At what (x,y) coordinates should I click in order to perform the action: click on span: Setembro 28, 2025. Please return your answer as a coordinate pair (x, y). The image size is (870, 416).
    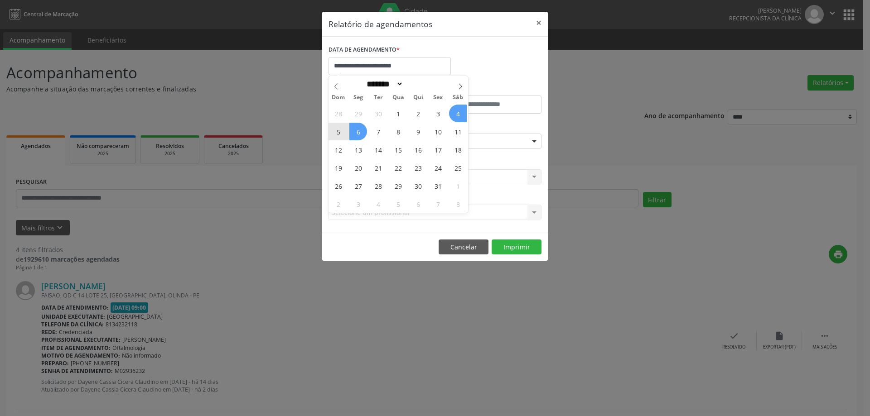
    Looking at the image, I should click on (338, 113).